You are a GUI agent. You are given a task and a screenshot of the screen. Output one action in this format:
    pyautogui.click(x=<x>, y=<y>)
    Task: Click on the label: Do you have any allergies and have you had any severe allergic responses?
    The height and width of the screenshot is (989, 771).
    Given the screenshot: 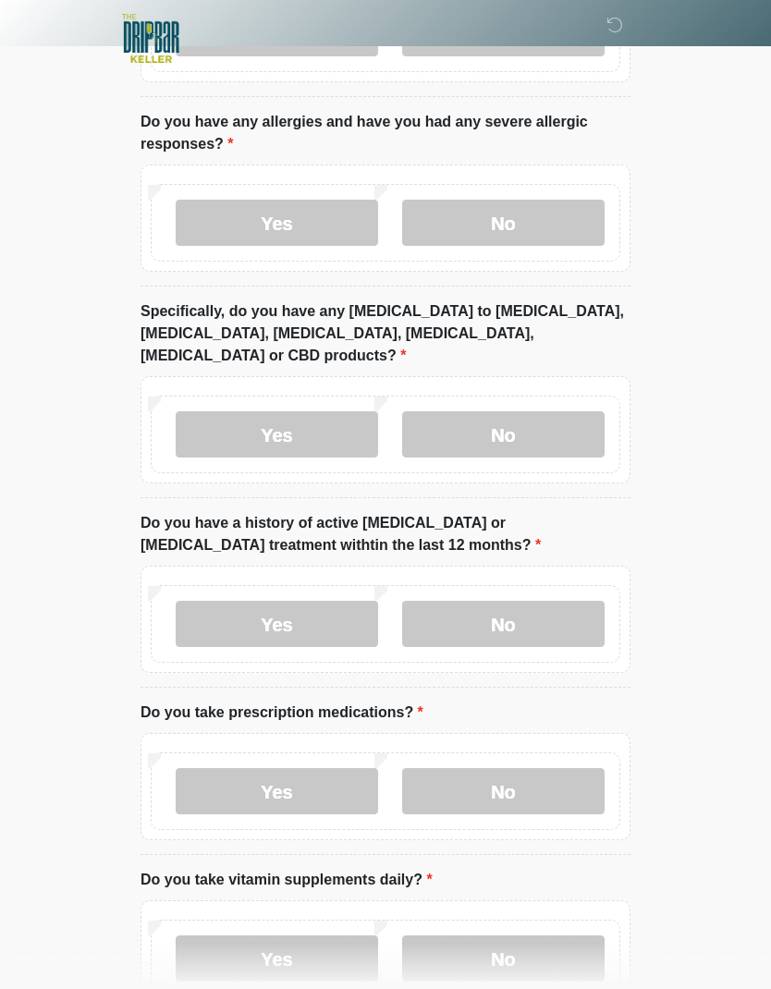 What is the action you would take?
    pyautogui.click(x=385, y=133)
    